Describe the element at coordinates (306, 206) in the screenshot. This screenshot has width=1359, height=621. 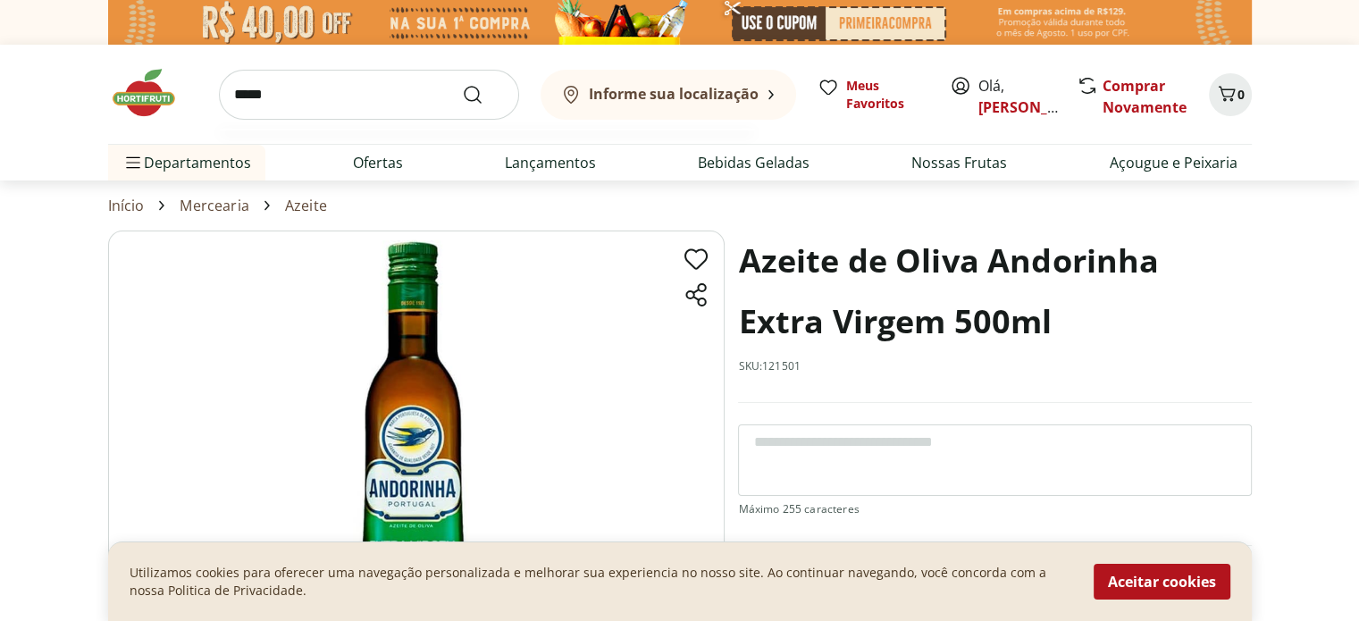
I see `a: Azeite` at that location.